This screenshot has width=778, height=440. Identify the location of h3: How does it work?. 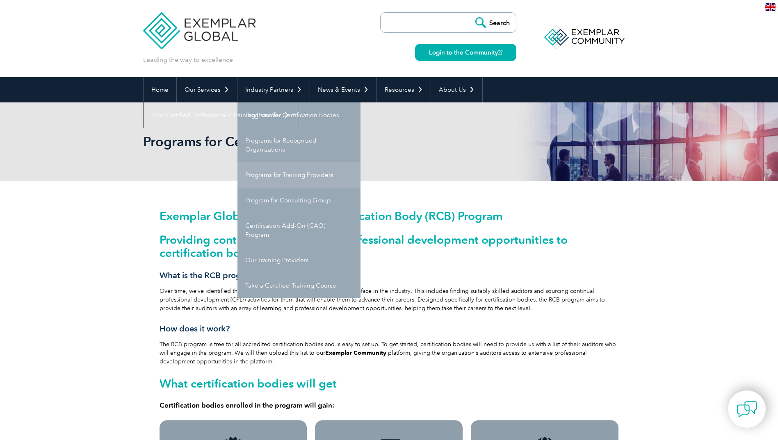
(389, 329).